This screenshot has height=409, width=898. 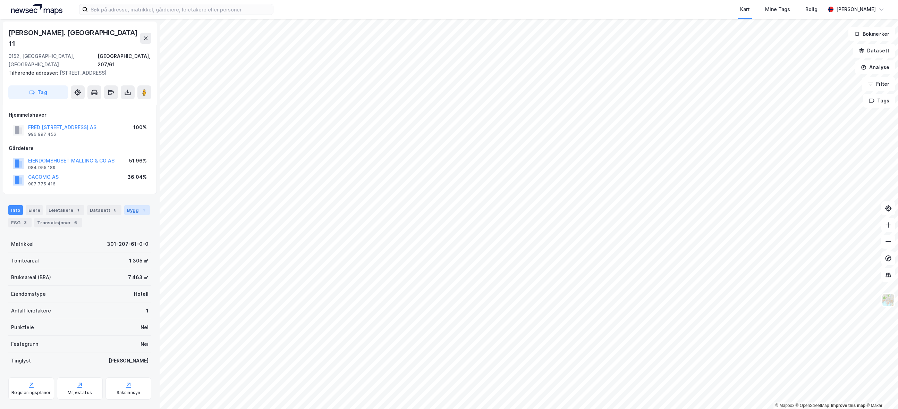 What do you see at coordinates (777, 9) in the screenshot?
I see `div: Mine Tags` at bounding box center [777, 9].